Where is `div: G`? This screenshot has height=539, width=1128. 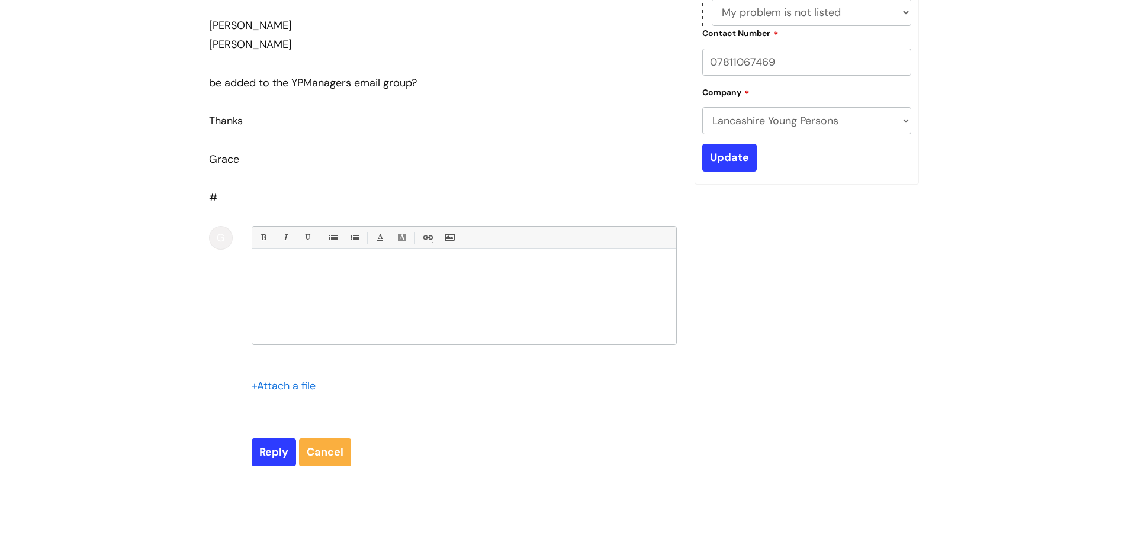 div: G is located at coordinates (221, 238).